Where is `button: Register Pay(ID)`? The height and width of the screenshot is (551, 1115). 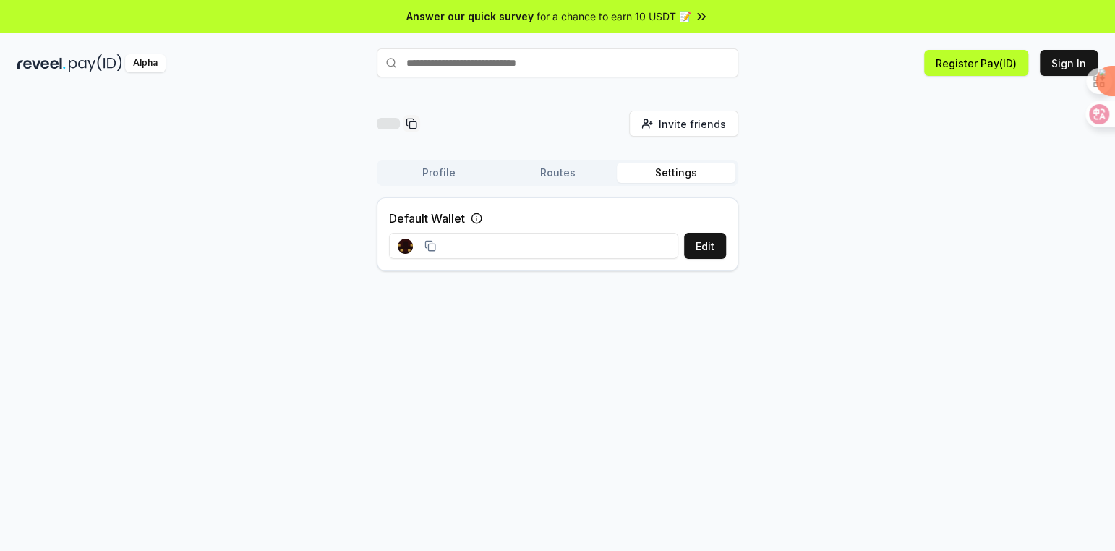
button: Register Pay(ID) is located at coordinates (976, 63).